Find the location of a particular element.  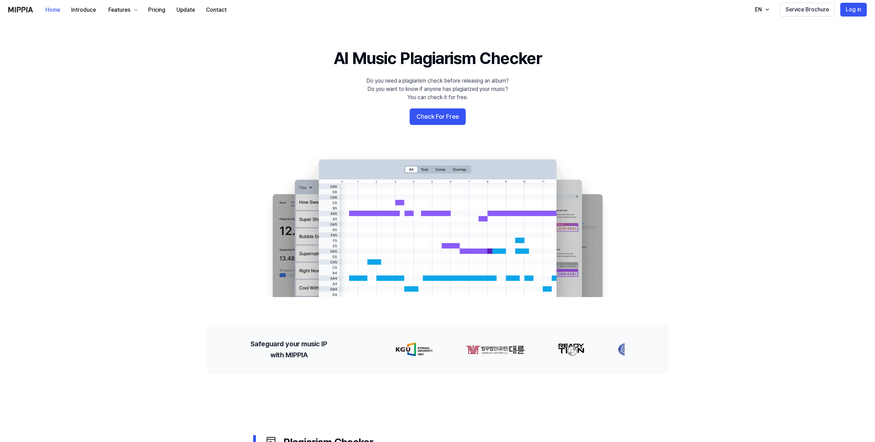

h1: AI Music Plagiarism Checker is located at coordinates (437, 58).